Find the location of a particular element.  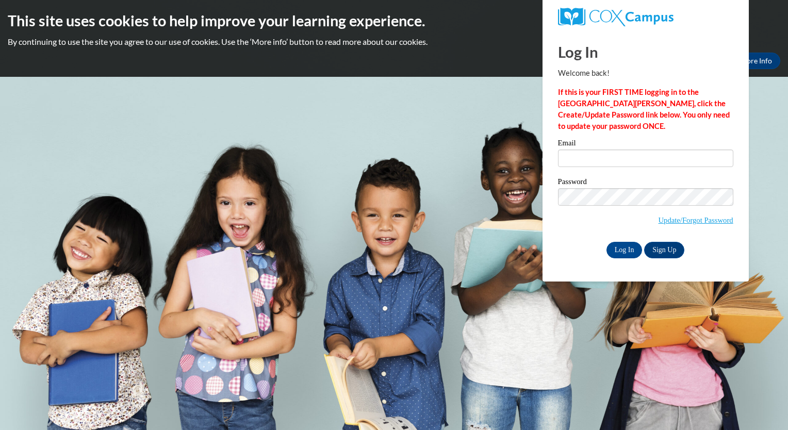

input: Log In is located at coordinates (625, 250).